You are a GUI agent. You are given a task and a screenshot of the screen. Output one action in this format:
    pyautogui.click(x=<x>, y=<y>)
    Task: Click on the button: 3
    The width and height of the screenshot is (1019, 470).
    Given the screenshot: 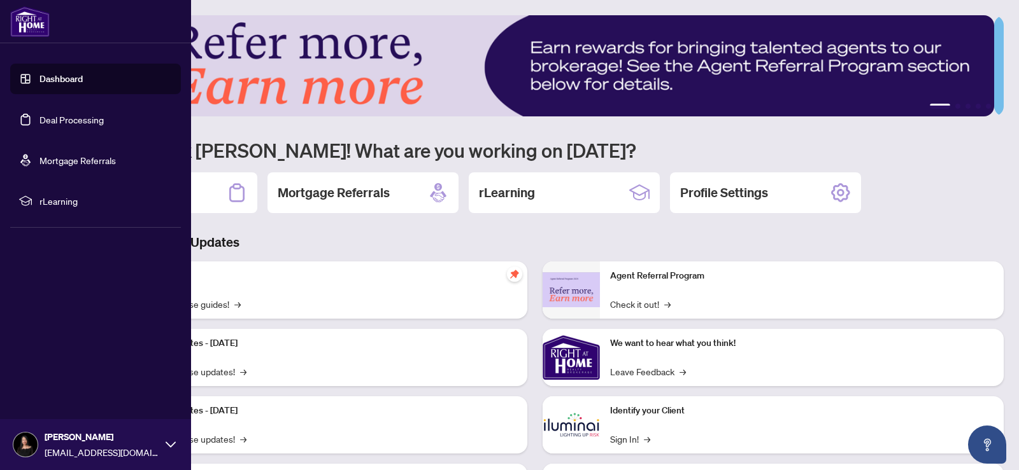 What is the action you would take?
    pyautogui.click(x=968, y=106)
    